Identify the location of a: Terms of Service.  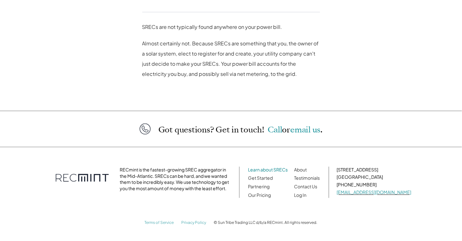
(159, 223).